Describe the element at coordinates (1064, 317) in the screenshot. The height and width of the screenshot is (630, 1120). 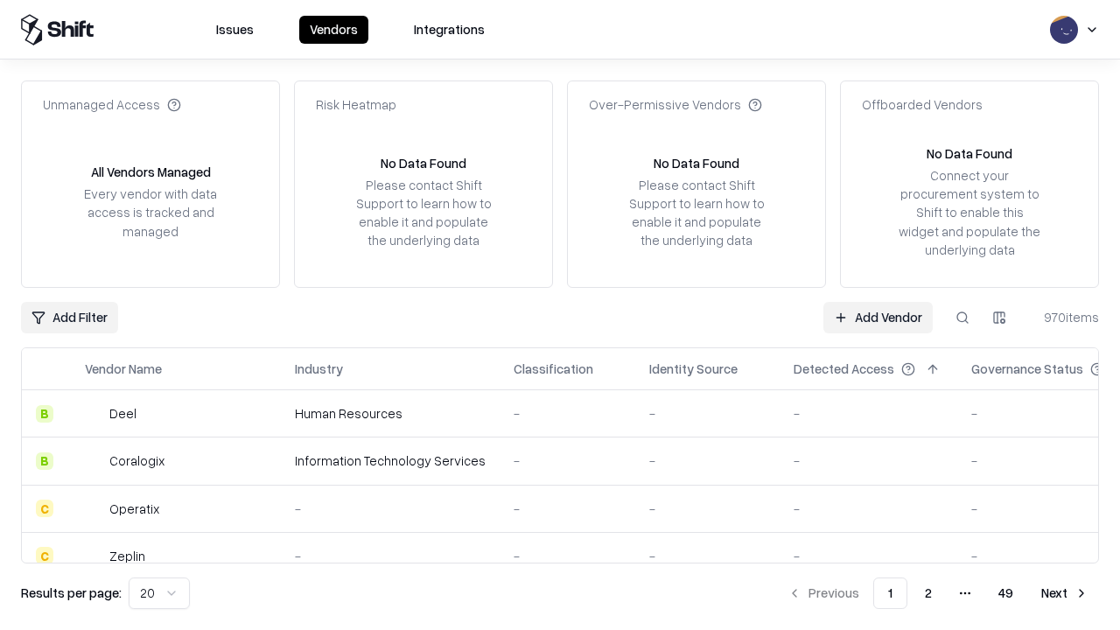
I see `div: 970 items` at that location.